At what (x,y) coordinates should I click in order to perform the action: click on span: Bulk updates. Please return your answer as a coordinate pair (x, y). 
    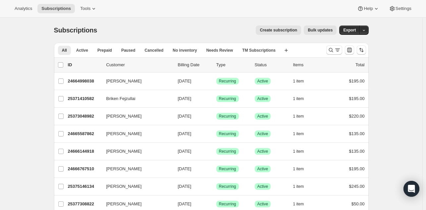
    Looking at the image, I should click on (320, 30).